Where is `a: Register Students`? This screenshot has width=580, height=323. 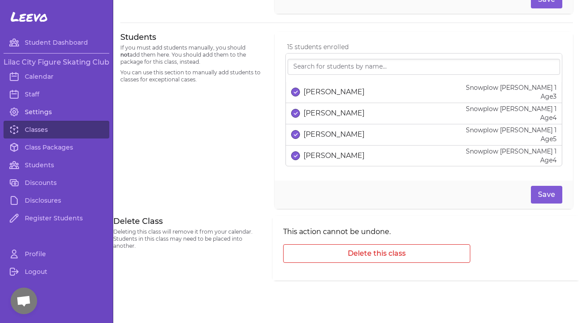
a: Register Students is located at coordinates (56, 218).